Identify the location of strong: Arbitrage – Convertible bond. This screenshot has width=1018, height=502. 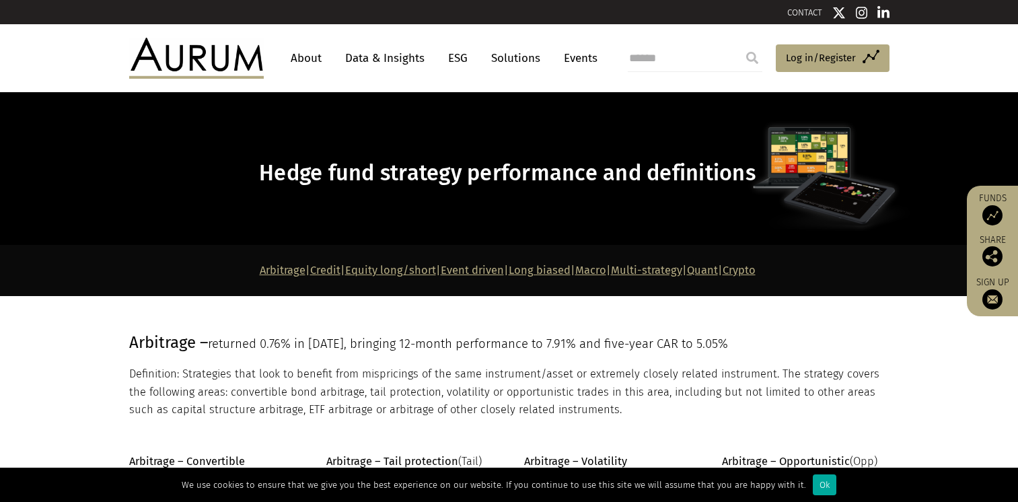
(187, 470).